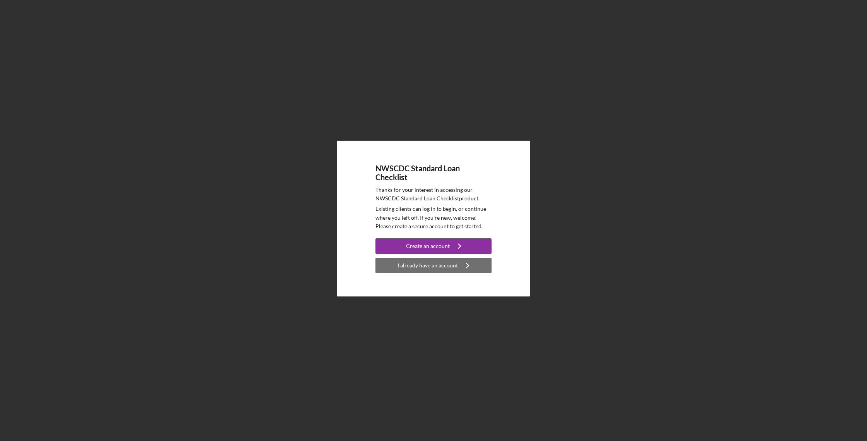 This screenshot has height=441, width=867. I want to click on div: Create an account, so click(428, 246).